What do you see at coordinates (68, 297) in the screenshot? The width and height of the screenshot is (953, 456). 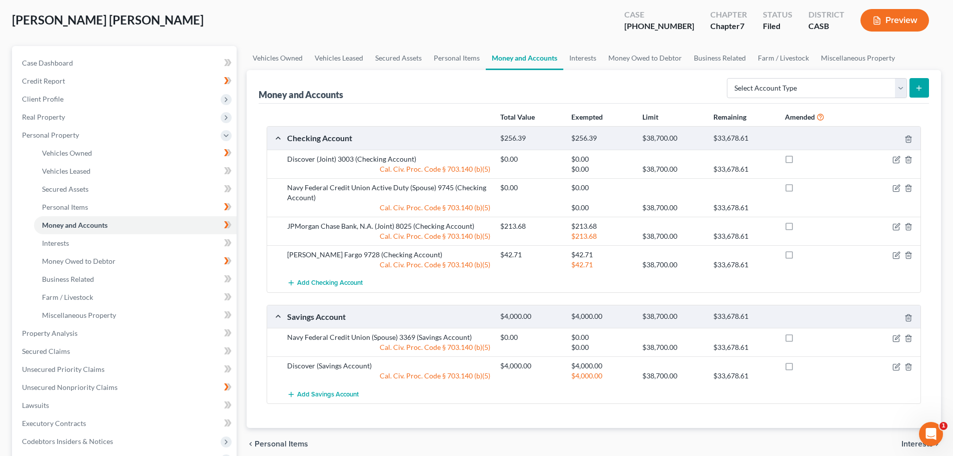 I see `span: Farm / Livestock` at bounding box center [68, 297].